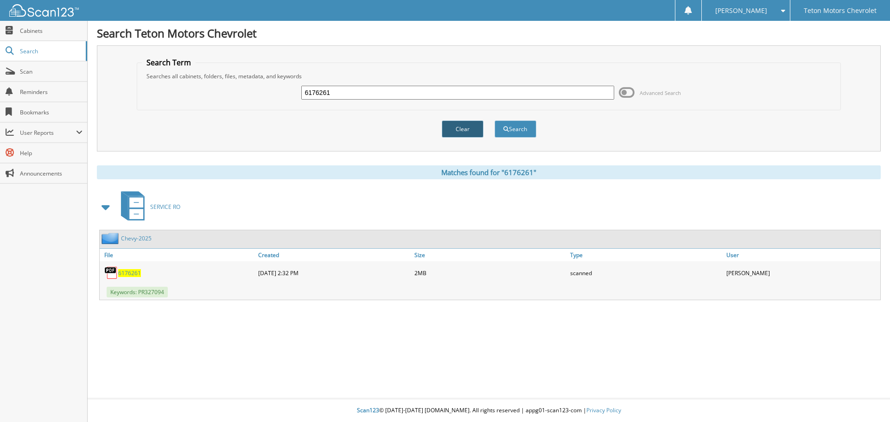  What do you see at coordinates (129, 273) in the screenshot?
I see `span: 6176261` at bounding box center [129, 273].